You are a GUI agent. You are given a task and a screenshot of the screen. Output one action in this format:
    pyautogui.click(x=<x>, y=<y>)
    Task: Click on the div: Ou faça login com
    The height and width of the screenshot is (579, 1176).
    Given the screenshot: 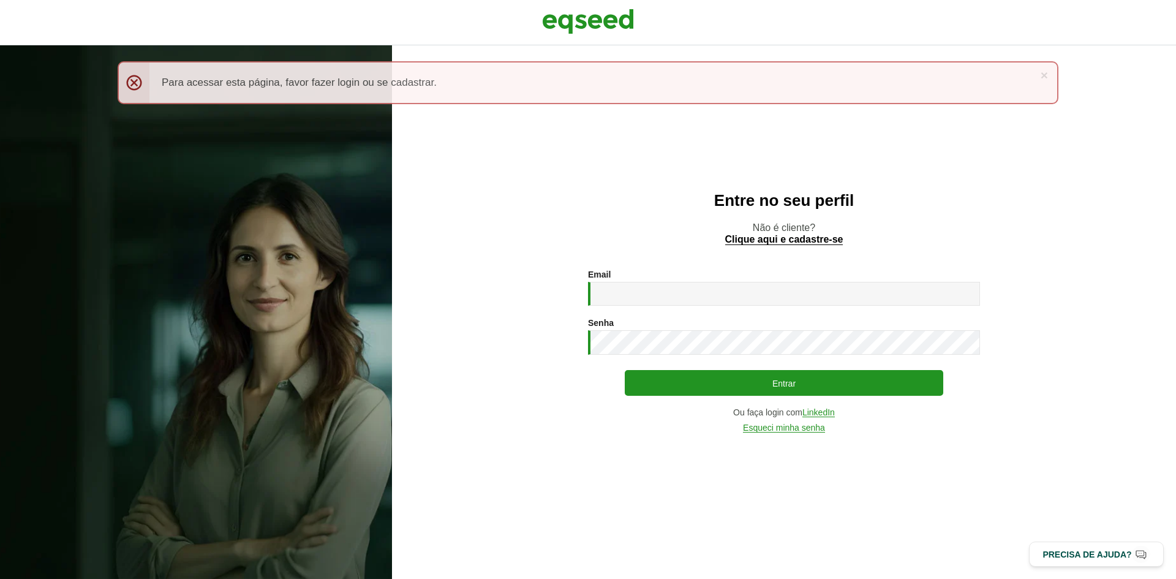 What is the action you would take?
    pyautogui.click(x=784, y=412)
    